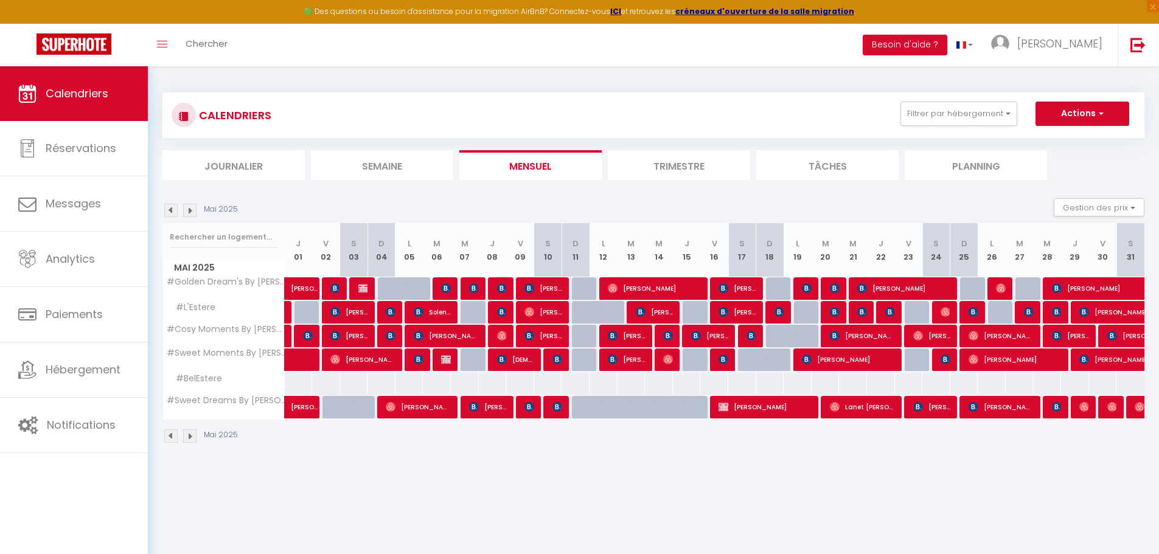 This screenshot has width=1159, height=554. What do you see at coordinates (616, 11) in the screenshot?
I see `strong: ICI` at bounding box center [616, 11].